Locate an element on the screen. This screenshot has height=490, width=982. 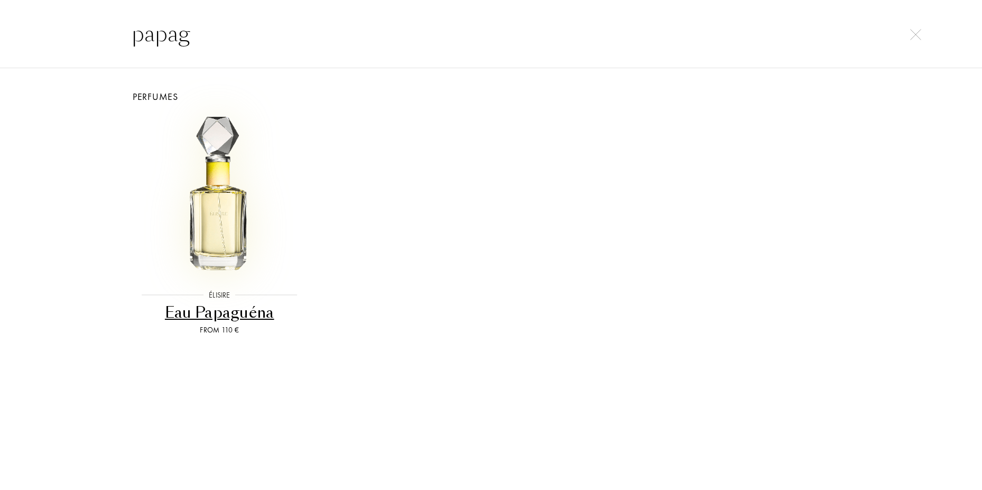
div: Perfumes is located at coordinates (491, 96).